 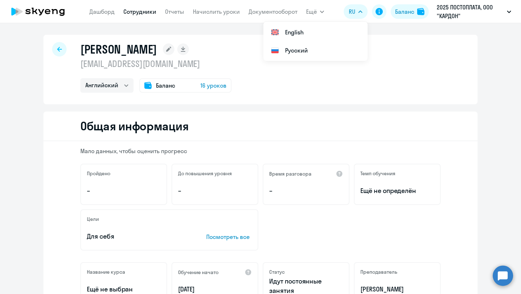 What do you see at coordinates (290, 174) in the screenshot?
I see `h5: Время разговора` at bounding box center [290, 174].